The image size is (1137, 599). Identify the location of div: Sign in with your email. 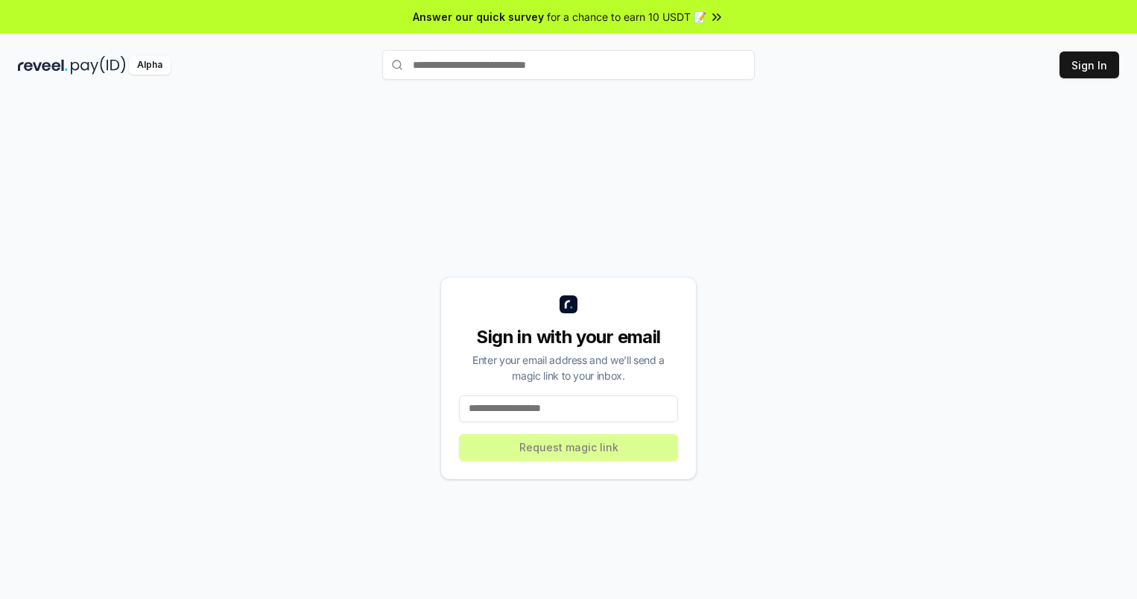
(569, 337).